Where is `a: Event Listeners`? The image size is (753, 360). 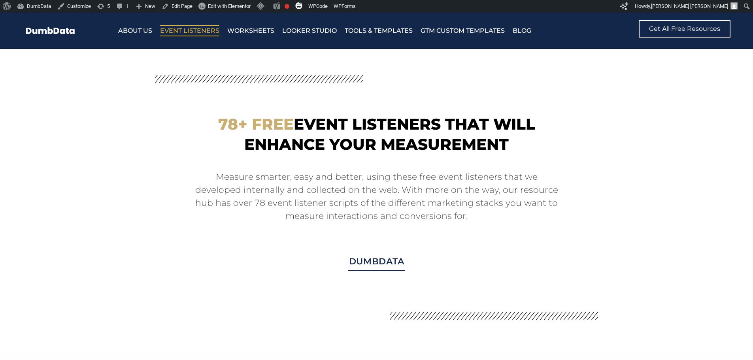 a: Event Listeners is located at coordinates (190, 31).